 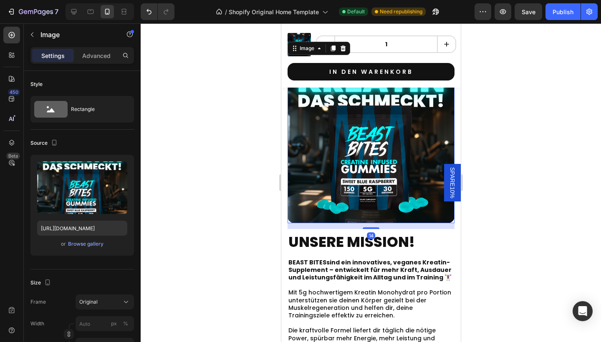 I want to click on div: Size, so click(x=41, y=283).